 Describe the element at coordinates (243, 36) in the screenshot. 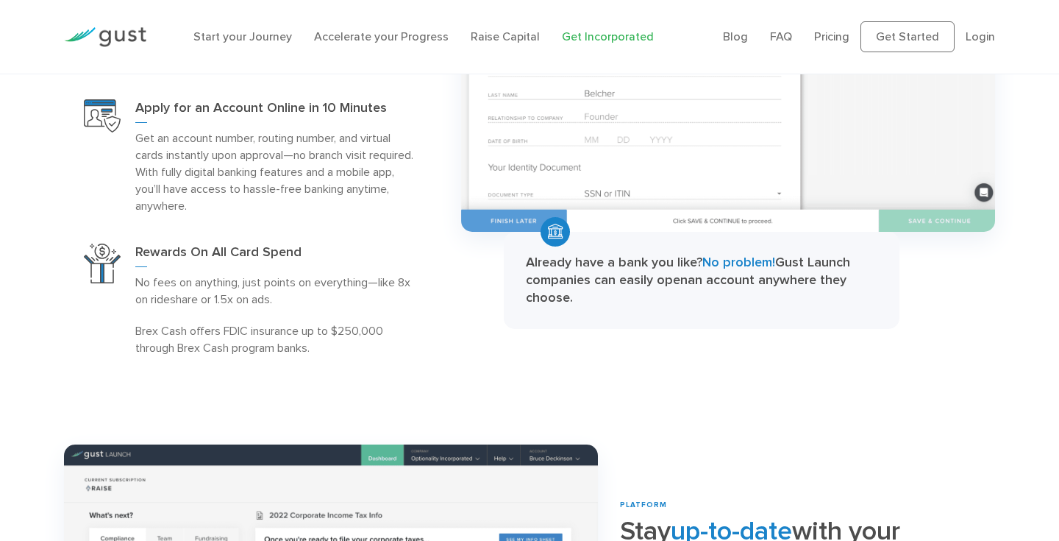

I see `a: Start your Journey` at that location.